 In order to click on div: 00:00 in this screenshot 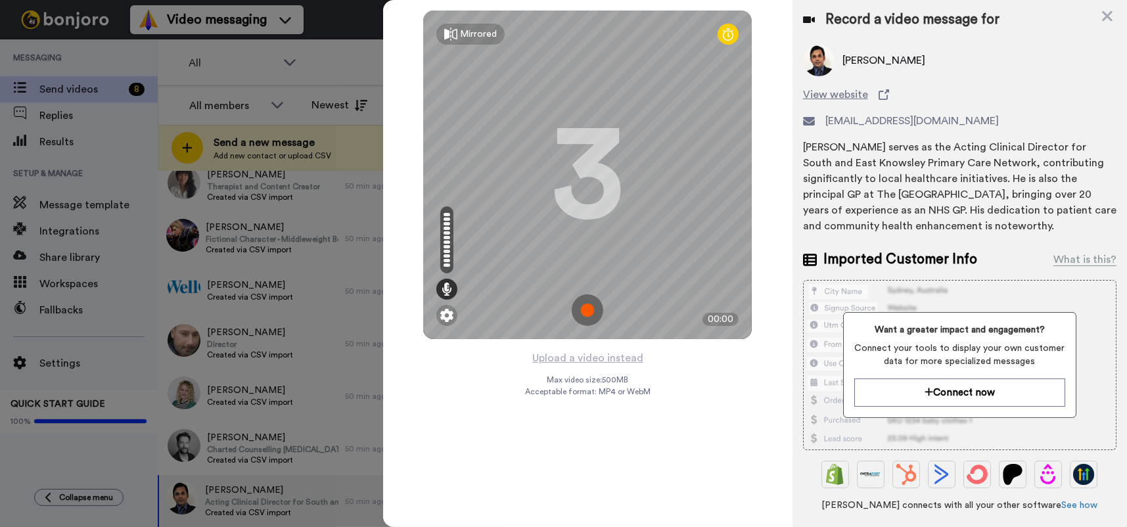, I will do `click(720, 319)`.